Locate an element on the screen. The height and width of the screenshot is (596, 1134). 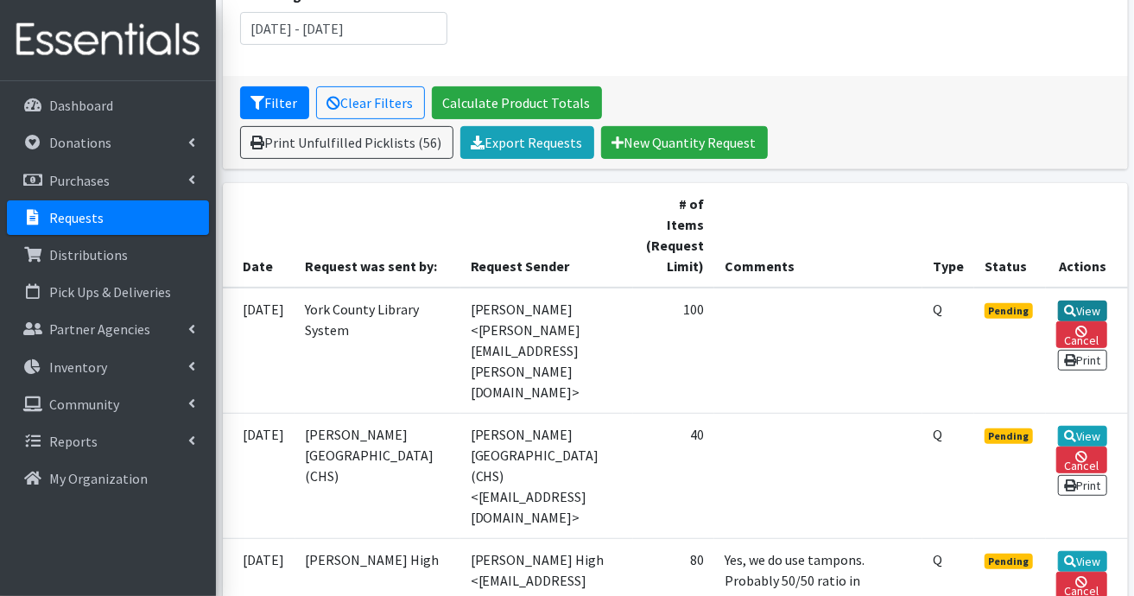
a: Inventory is located at coordinates (108, 367).